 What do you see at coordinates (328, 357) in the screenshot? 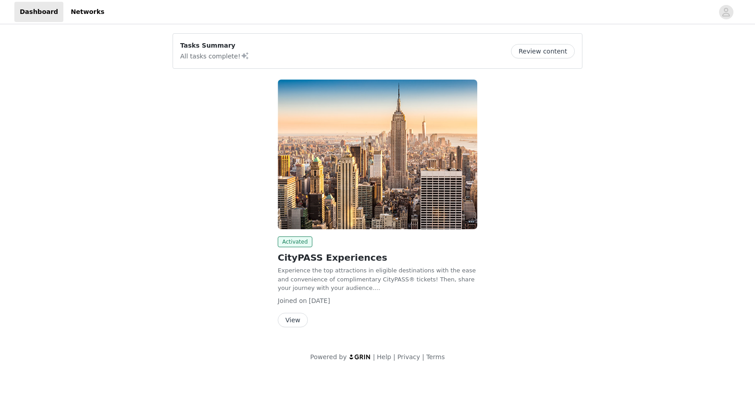
I see `span: Powered by` at bounding box center [328, 357].